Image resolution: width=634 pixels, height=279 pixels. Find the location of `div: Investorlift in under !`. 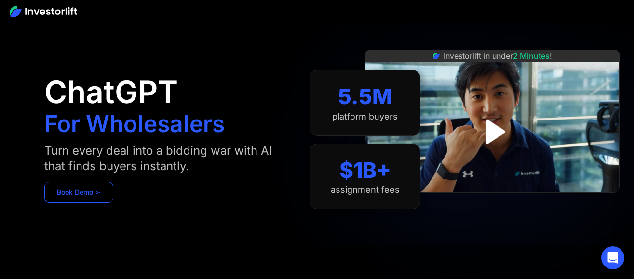

div: Investorlift in under ! is located at coordinates (497, 56).